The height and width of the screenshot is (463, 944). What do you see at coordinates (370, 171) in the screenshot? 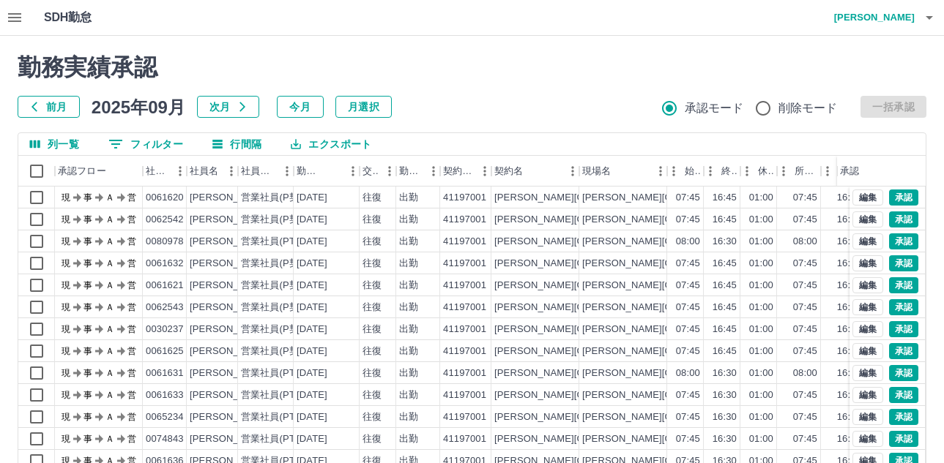
I see `div: 交通費` at bounding box center [370, 171].